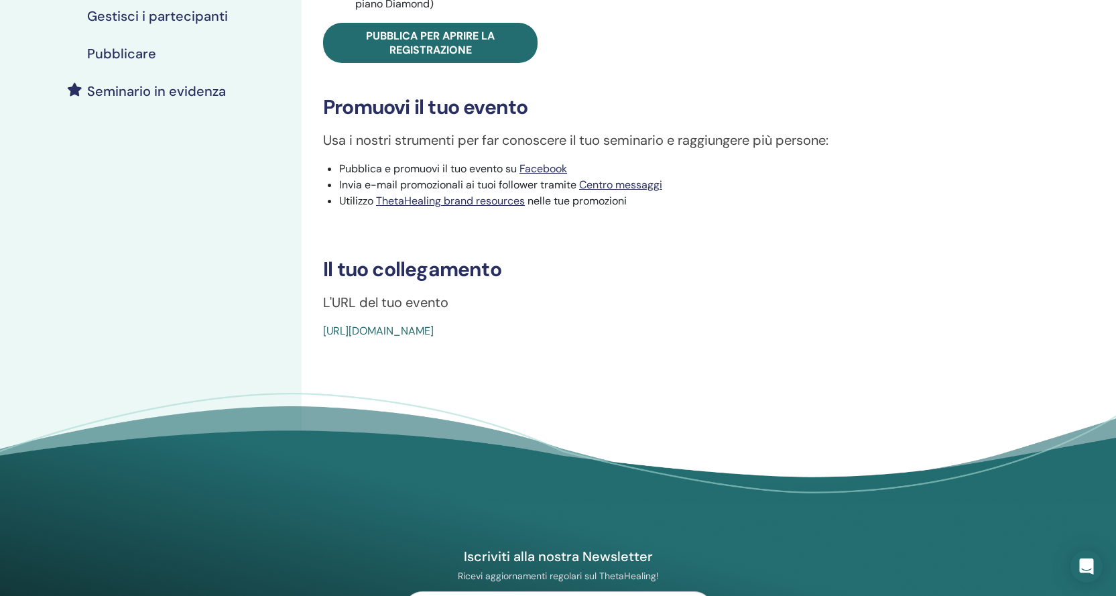  Describe the element at coordinates (450, 200) in the screenshot. I see `a: ThetaHealing brand resources` at that location.